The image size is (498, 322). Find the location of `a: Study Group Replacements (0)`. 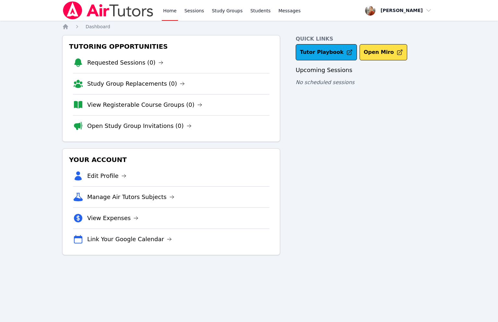

a: Study Group Replacements (0) is located at coordinates (136, 84).